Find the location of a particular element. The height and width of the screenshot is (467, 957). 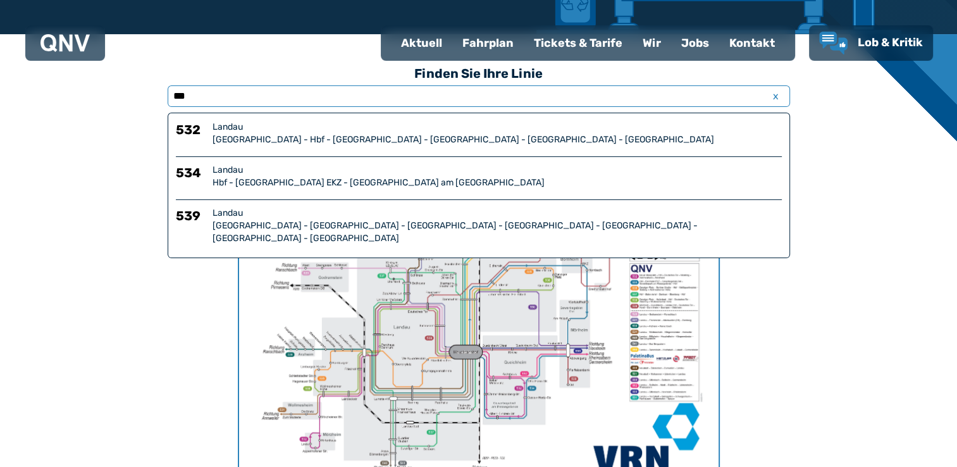

div: Jobs is located at coordinates (695, 43).